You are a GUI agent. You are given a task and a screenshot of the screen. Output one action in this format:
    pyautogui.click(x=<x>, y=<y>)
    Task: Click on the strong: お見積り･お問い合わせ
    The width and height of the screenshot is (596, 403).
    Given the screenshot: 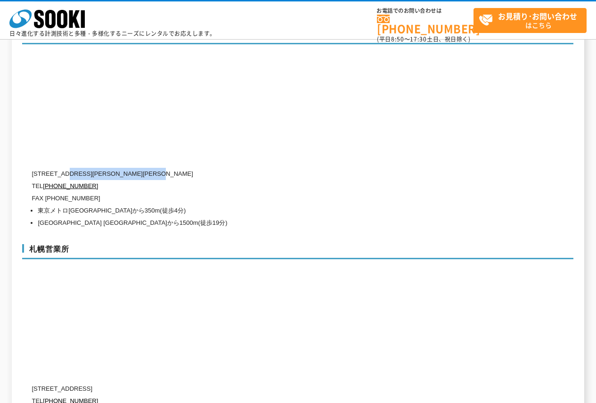 What is the action you would take?
    pyautogui.click(x=537, y=16)
    